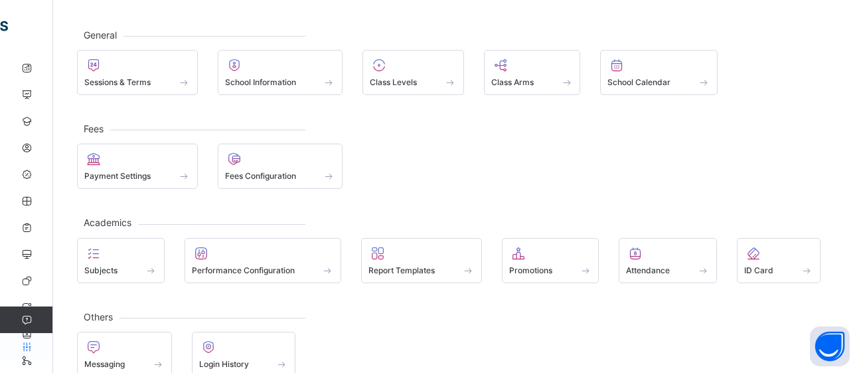 Image resolution: width=863 pixels, height=373 pixels. What do you see at coordinates (104, 363) in the screenshot?
I see `span: Messaging` at bounding box center [104, 363].